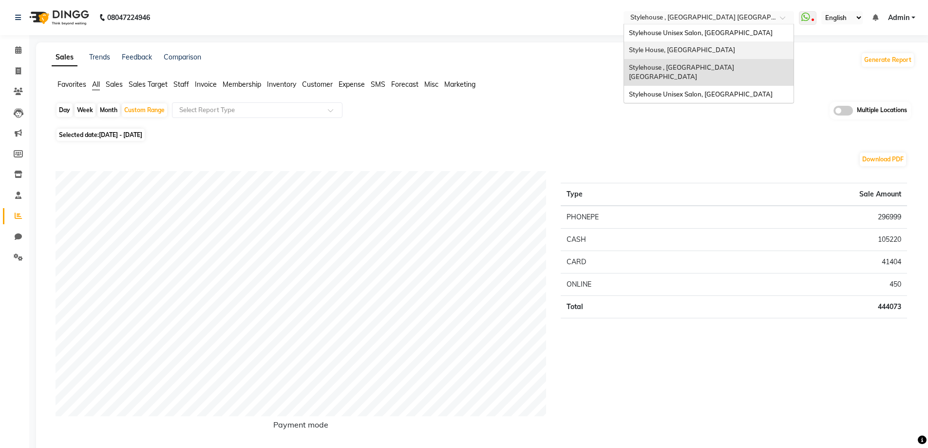  What do you see at coordinates (72, 84) in the screenshot?
I see `span: Favorites` at bounding box center [72, 84].